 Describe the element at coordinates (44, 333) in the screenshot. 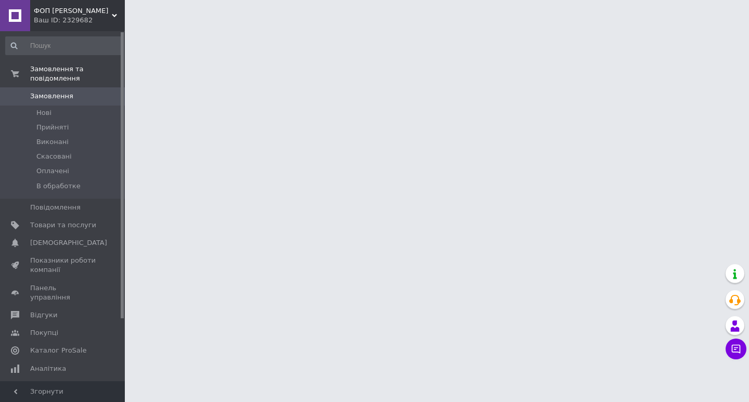

I see `span: Покупці` at that location.